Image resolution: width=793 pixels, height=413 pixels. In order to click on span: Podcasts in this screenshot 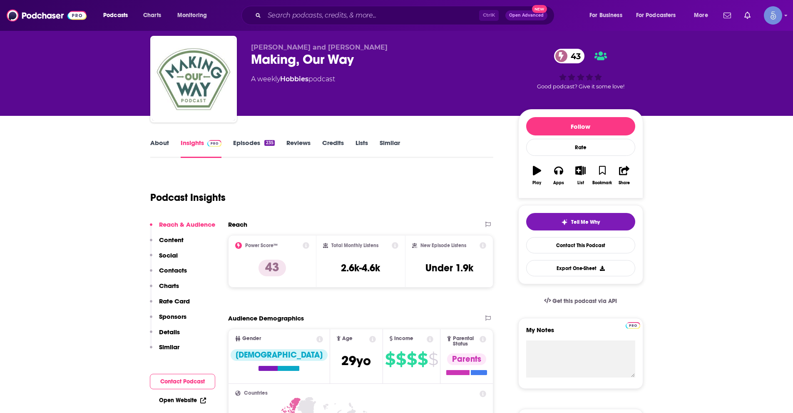, I will do `click(115, 15)`.